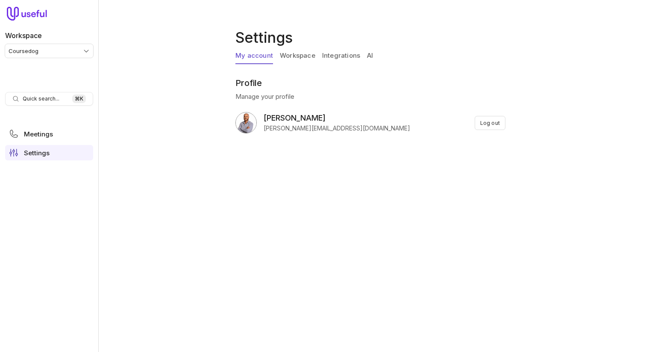 The height and width of the screenshot is (352, 646). What do you see at coordinates (341, 56) in the screenshot?
I see `a: Integrations` at bounding box center [341, 56].